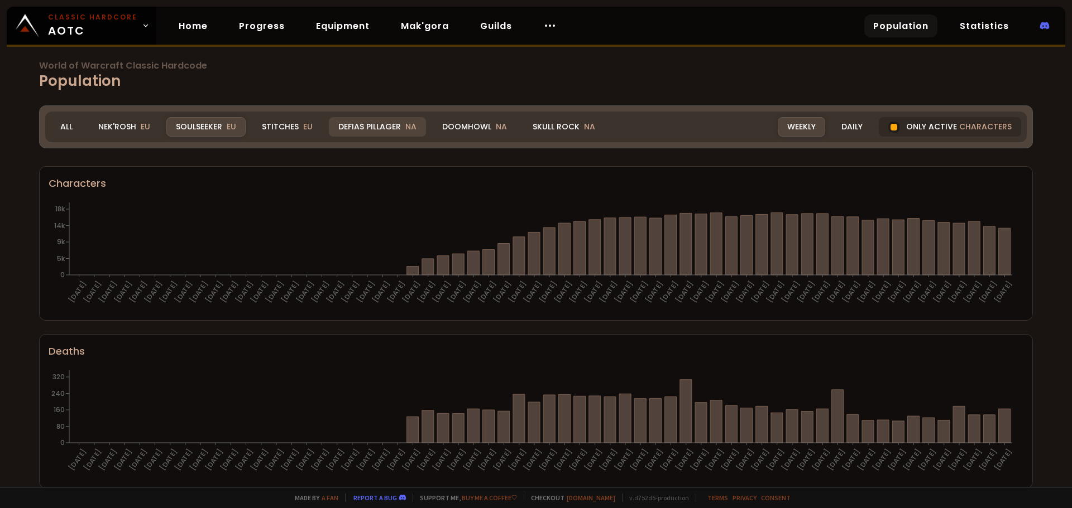 This screenshot has width=1072, height=508. What do you see at coordinates (425, 26) in the screenshot?
I see `a: Mak'gora` at bounding box center [425, 26].